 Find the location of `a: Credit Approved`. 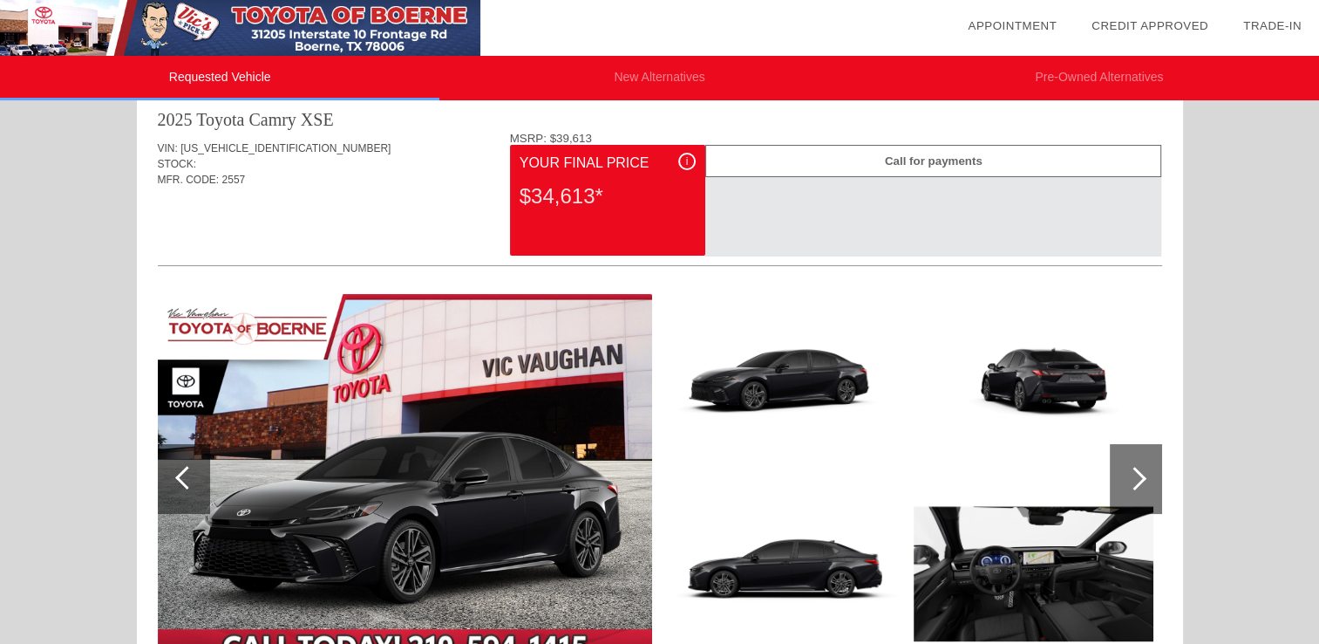

a: Credit Approved is located at coordinates (1150, 25).